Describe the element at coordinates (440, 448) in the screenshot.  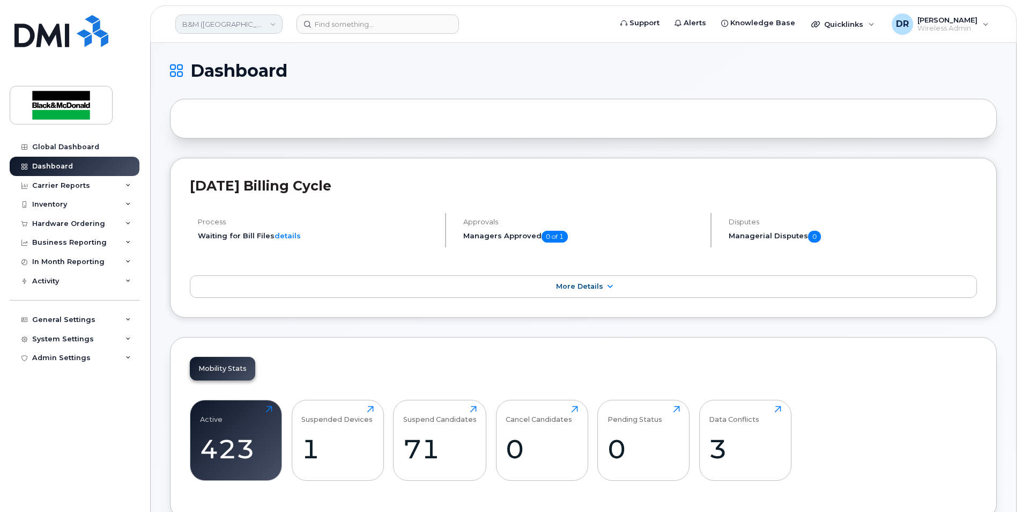
I see `div: 71` at that location.